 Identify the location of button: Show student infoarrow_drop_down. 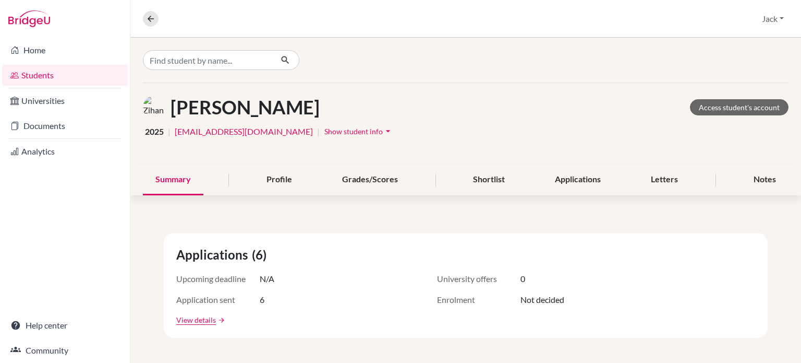
(359, 131).